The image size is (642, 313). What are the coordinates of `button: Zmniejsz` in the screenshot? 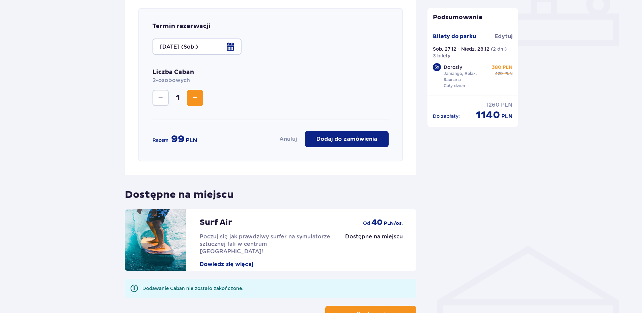 It's located at (161, 98).